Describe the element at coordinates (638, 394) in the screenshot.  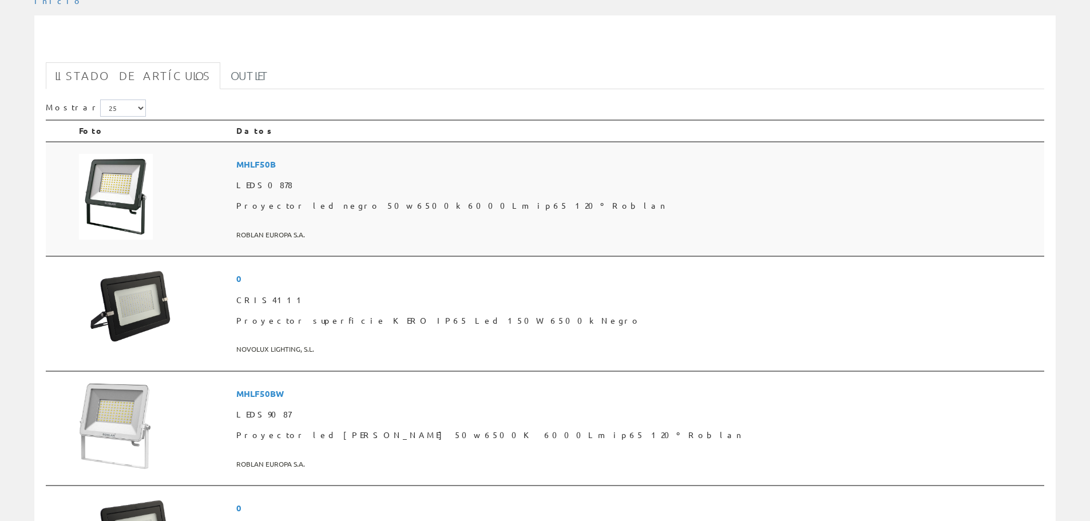
I see `span: MHLF50BW` at that location.